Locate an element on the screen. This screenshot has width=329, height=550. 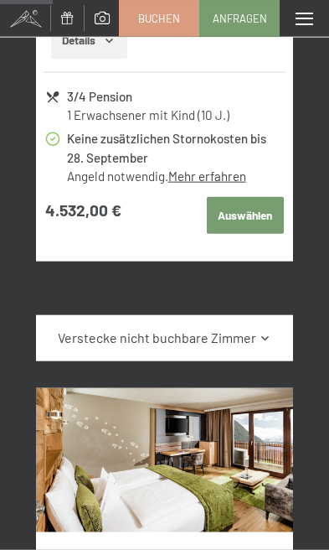
img: mss_renderimg.php is located at coordinates (164, 460).